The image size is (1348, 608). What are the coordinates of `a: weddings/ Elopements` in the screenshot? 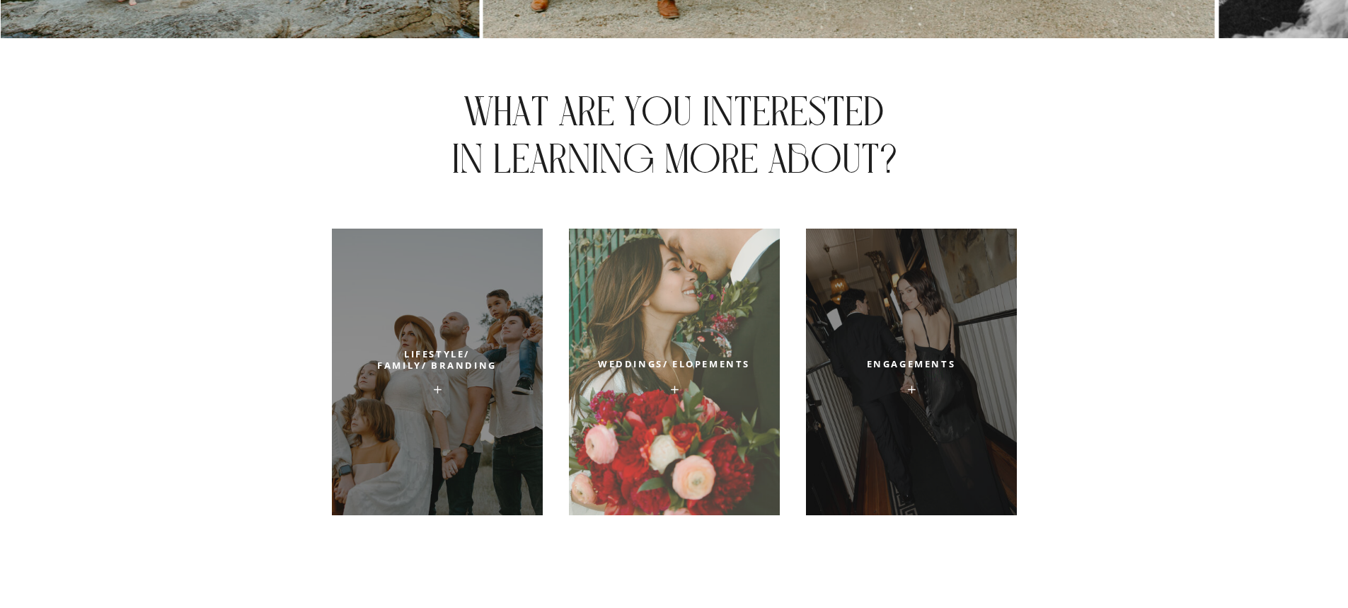 It's located at (674, 370).